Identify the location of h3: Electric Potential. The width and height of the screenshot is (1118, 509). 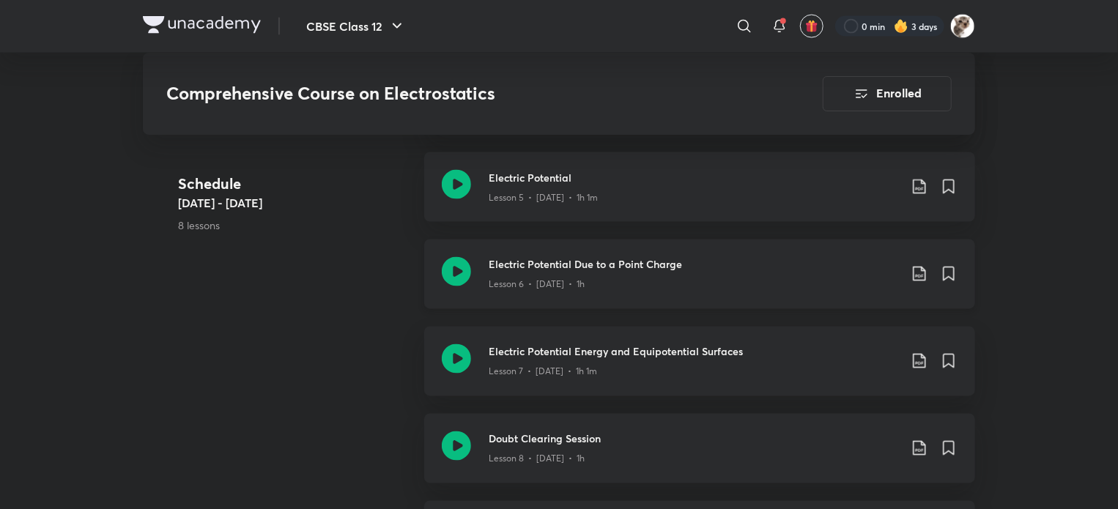
(694, 177).